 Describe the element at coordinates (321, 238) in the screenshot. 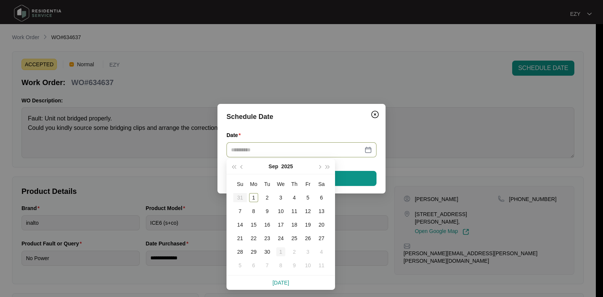

I see `td: 2025-09-27` at that location.